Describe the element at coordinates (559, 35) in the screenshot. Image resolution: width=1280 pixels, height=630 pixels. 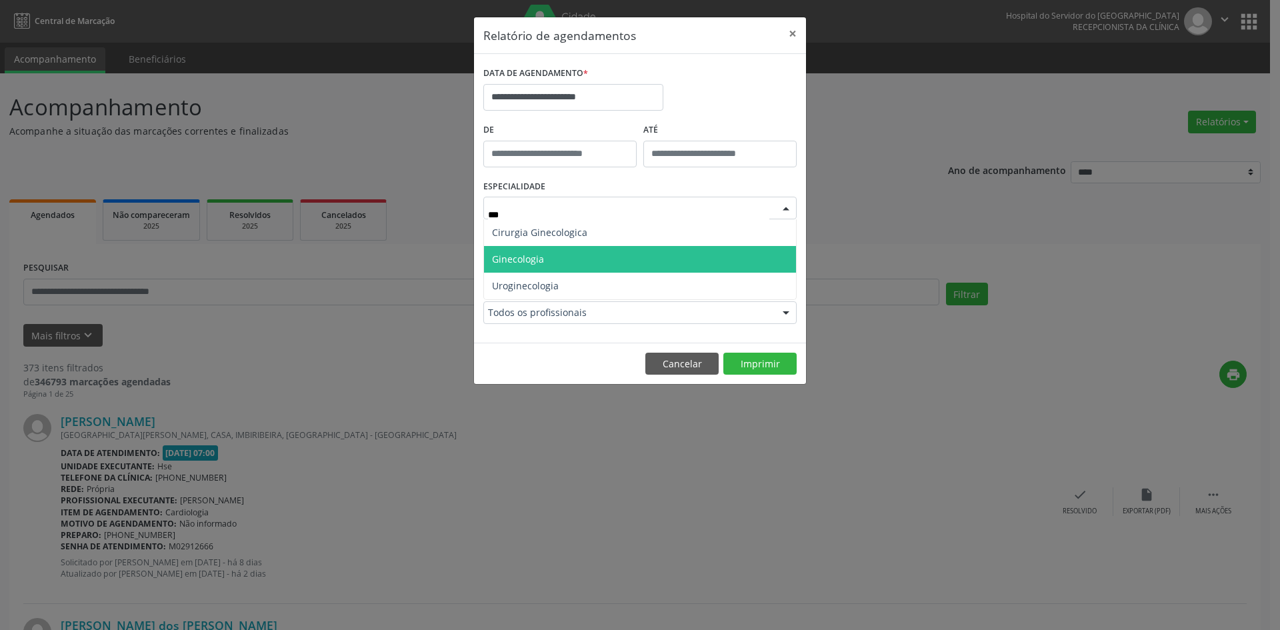
I see `h5: Relatório de agendamentos` at that location.